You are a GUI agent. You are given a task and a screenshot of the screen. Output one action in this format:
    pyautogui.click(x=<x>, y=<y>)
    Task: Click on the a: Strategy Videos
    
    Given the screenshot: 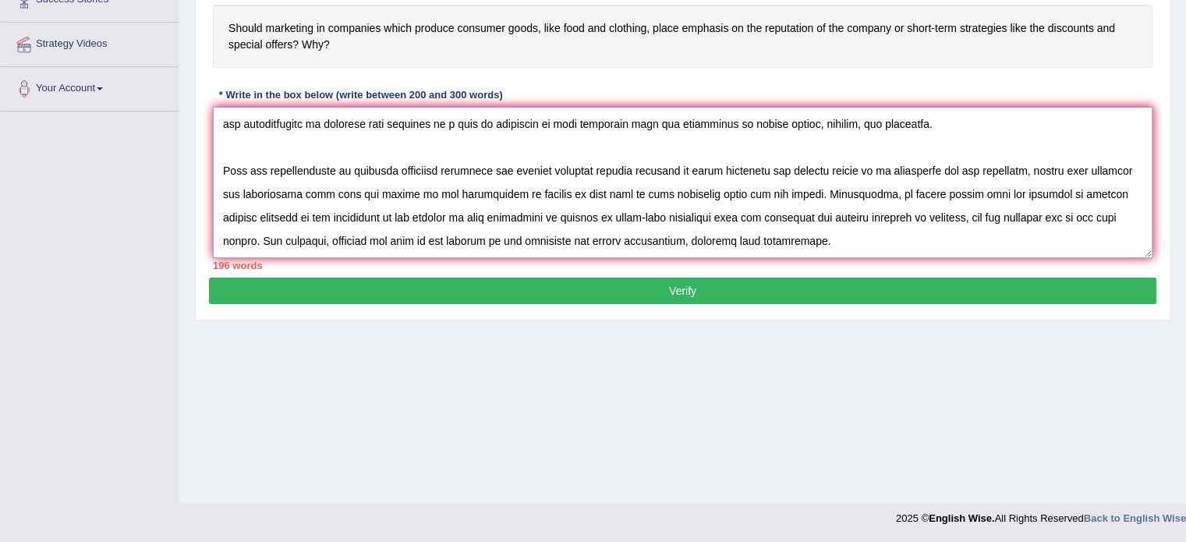 What is the action you would take?
    pyautogui.click(x=90, y=42)
    